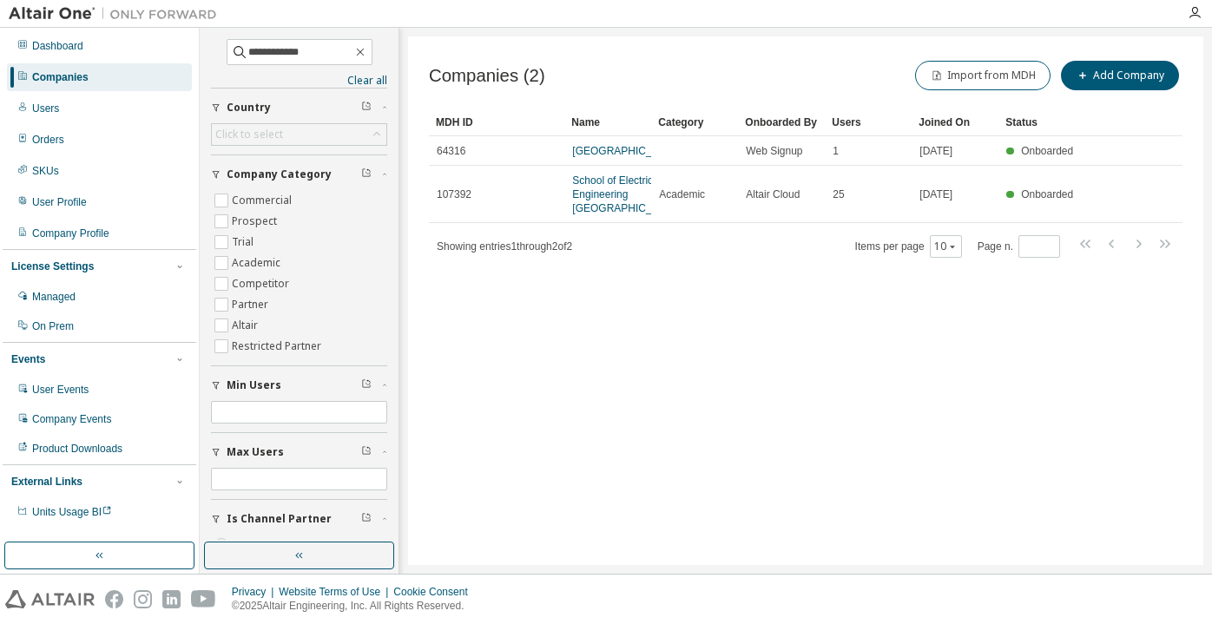 This screenshot has height=624, width=1212. Describe the element at coordinates (1120, 76) in the screenshot. I see `button: Add Company` at that location.